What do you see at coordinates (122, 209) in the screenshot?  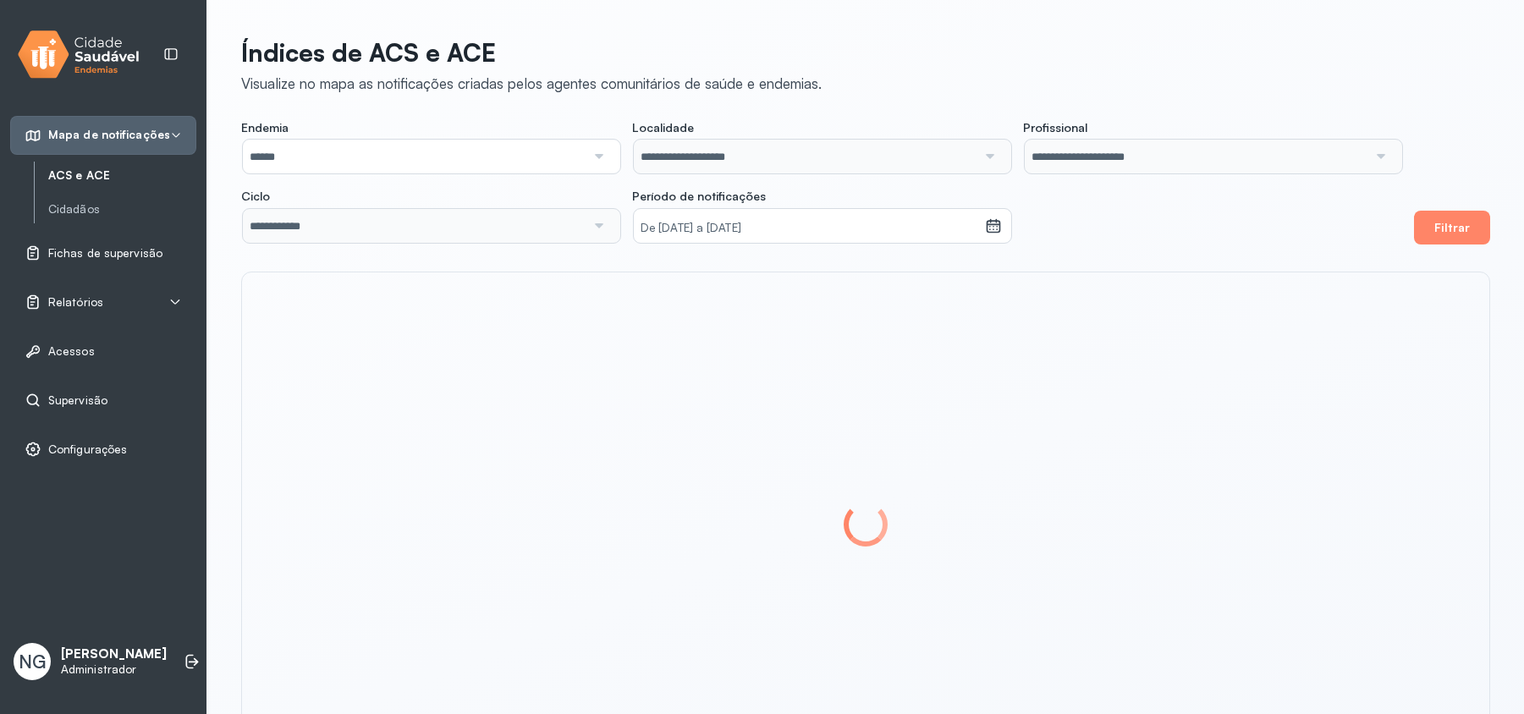 I see `a: Cidadãos` at bounding box center [122, 209].